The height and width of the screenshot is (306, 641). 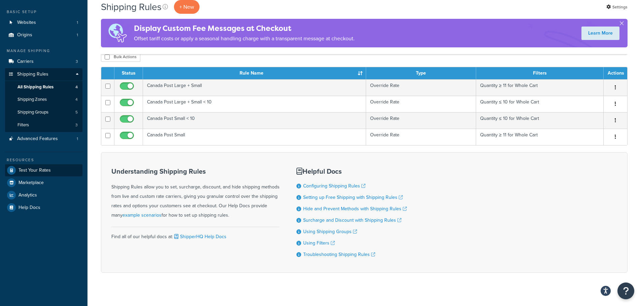 What do you see at coordinates (44, 12) in the screenshot?
I see `div: Basic Setup` at bounding box center [44, 12].